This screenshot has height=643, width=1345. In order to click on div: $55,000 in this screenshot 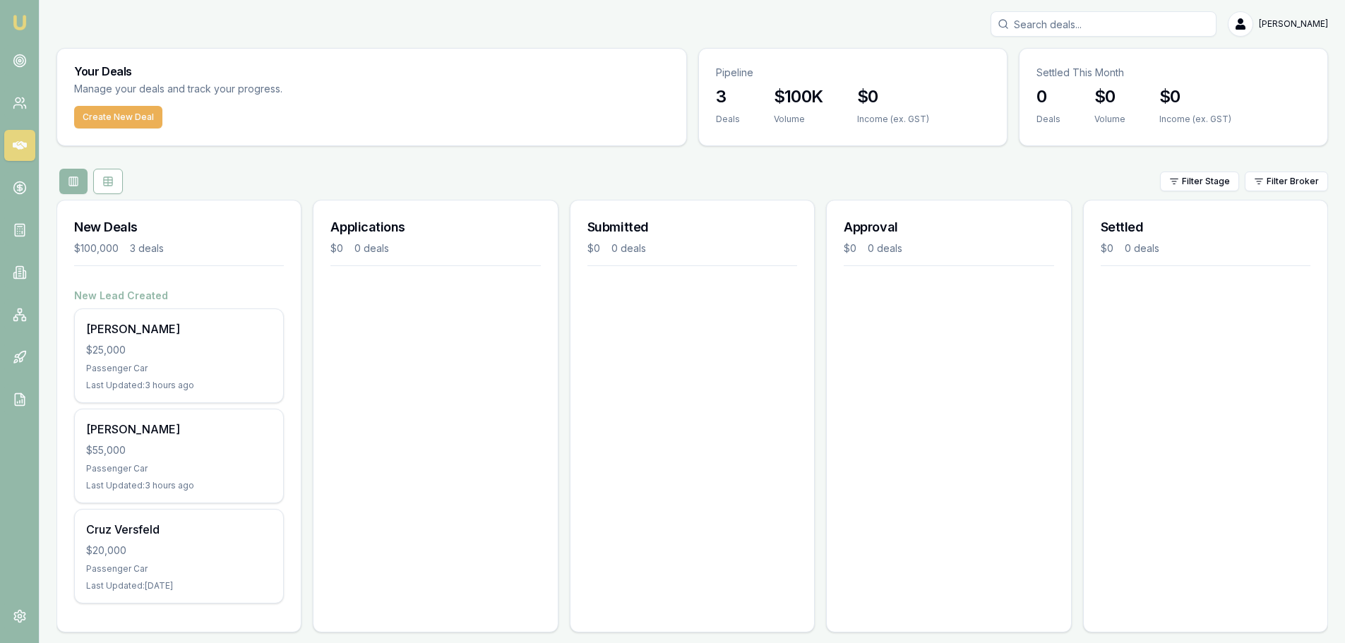, I will do `click(179, 450)`.